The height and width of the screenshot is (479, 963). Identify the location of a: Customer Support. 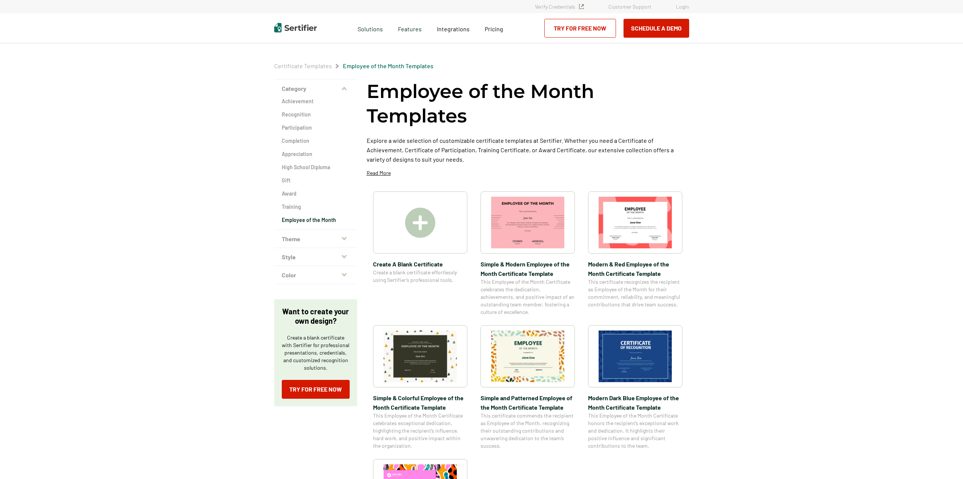
(630, 6).